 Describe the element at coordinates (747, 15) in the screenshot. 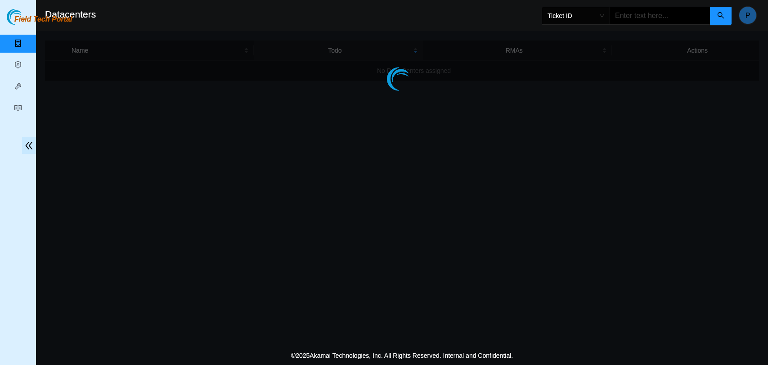

I see `button: P` at that location.